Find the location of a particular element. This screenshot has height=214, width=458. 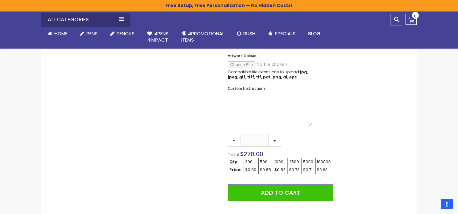

span: Home is located at coordinates (61, 33).